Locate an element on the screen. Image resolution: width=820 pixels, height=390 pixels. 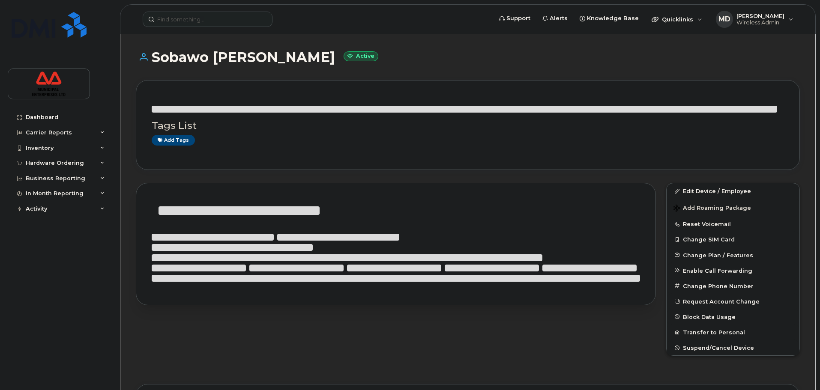
button: Suspend/Cancel Device is located at coordinates (733, 348).